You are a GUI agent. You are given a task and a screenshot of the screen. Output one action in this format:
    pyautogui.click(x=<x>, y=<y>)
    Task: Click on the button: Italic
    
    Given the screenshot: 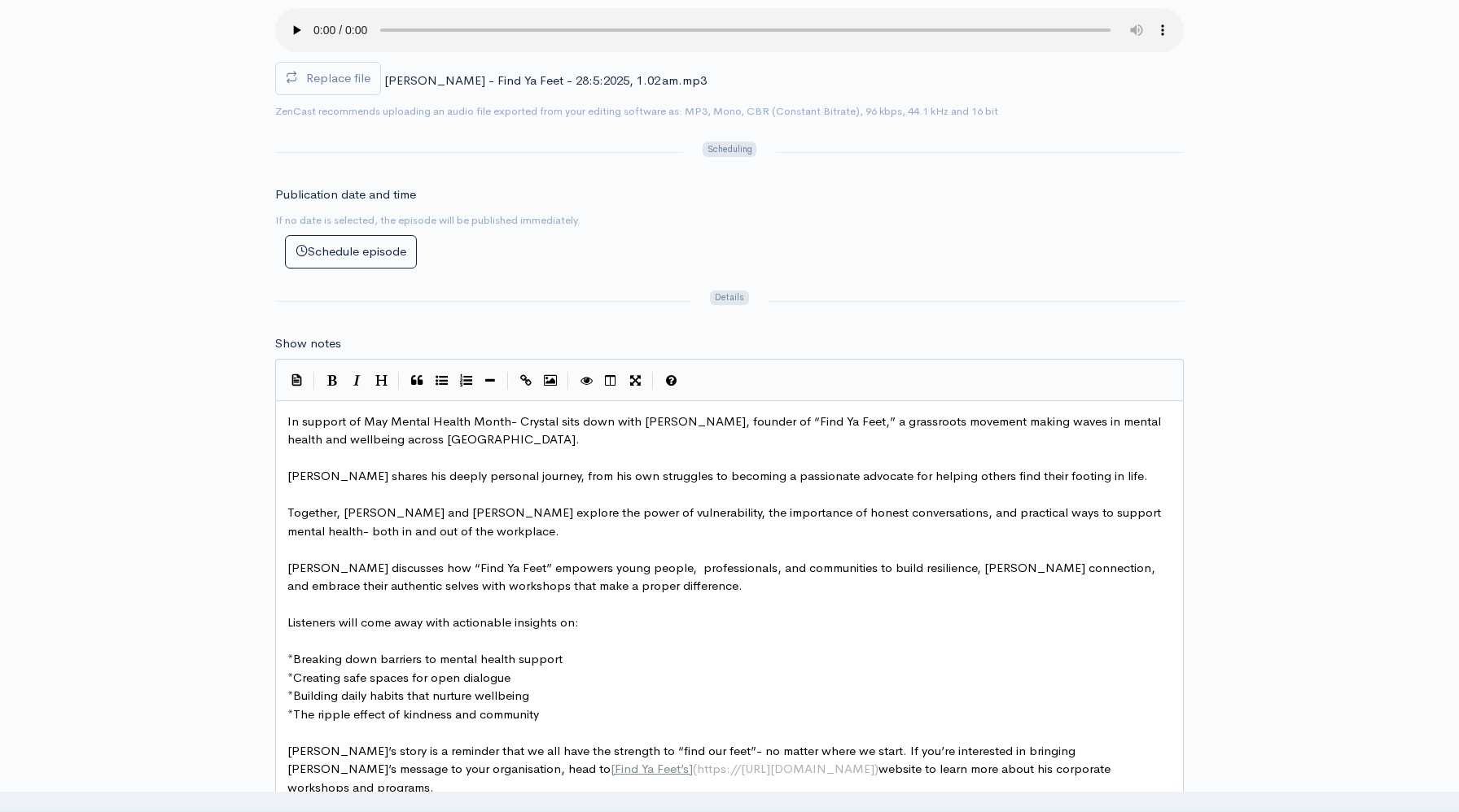 What is the action you would take?
    pyautogui.click(x=356, y=381)
    